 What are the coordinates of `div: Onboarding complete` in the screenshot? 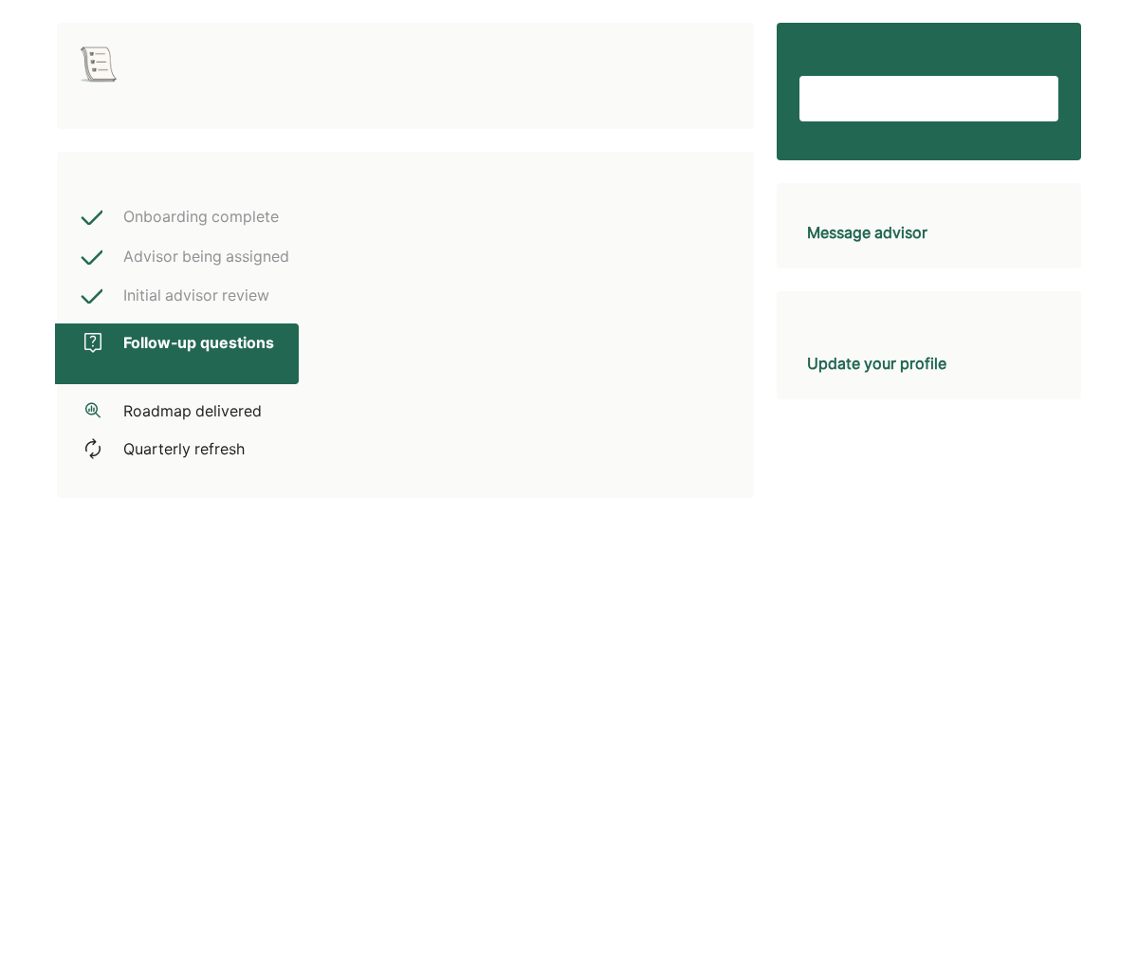 It's located at (201, 217).